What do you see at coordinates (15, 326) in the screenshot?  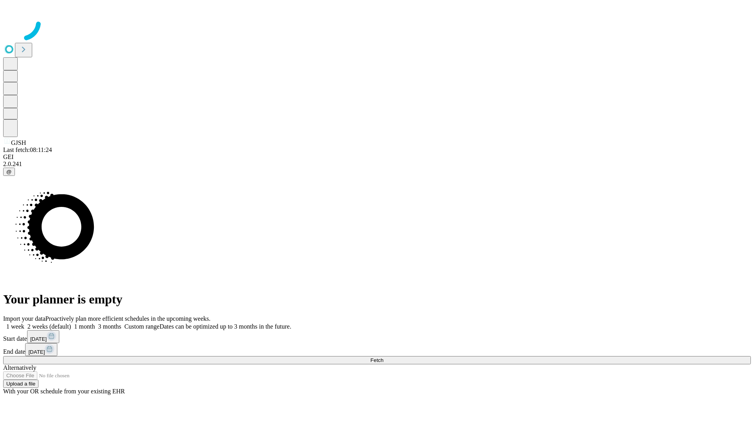 I see `span: 1 week` at bounding box center [15, 326].